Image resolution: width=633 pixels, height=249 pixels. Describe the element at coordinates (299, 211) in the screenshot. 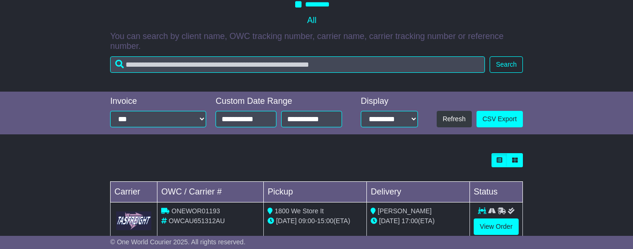

I see `span: 1800 We Store It` at that location.